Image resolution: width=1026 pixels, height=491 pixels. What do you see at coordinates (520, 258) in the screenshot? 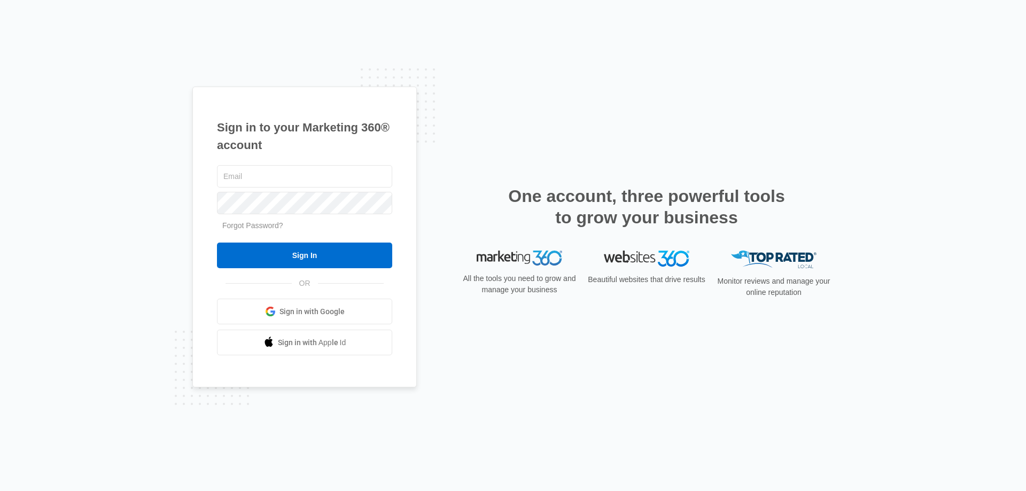
I see `img: Marketing 360` at bounding box center [520, 258].